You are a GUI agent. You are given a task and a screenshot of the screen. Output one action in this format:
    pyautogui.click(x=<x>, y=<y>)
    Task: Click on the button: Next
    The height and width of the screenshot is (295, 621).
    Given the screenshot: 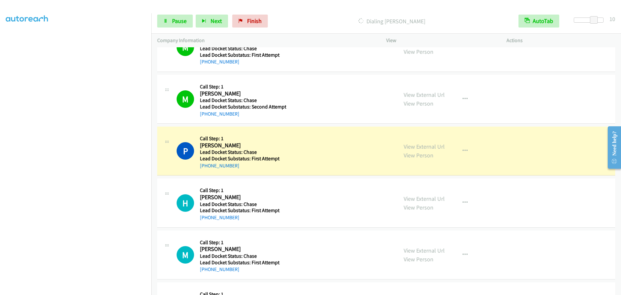 What is the action you would take?
    pyautogui.click(x=212, y=21)
    